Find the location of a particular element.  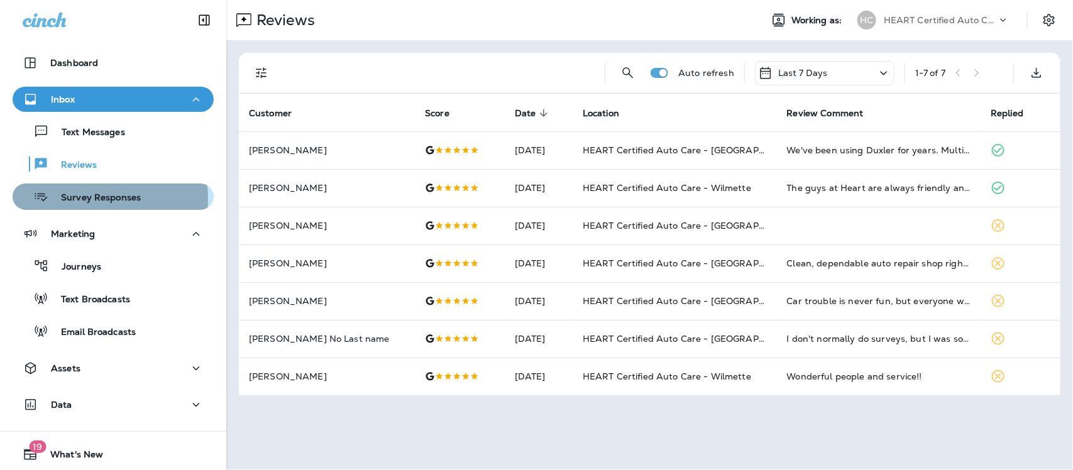

button: Filters is located at coordinates (262, 73).